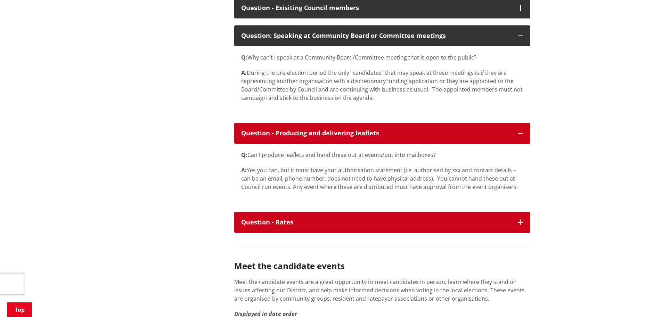 The width and height of the screenshot is (662, 317). Describe the element at coordinates (382, 290) in the screenshot. I see `p: Meet the candidate events are a great opportunity to meet candidates in person, learn where they ...` at that location.